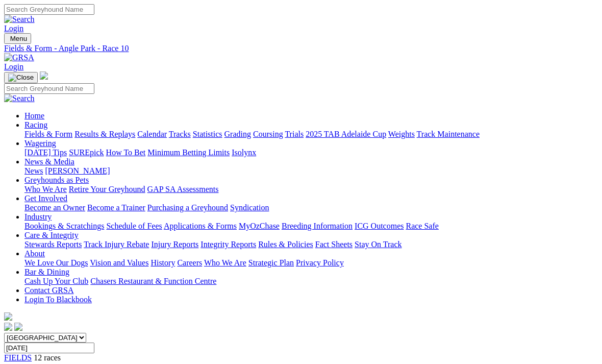 The image size is (602, 364). Describe the element at coordinates (268, 134) in the screenshot. I see `a: Coursing` at that location.